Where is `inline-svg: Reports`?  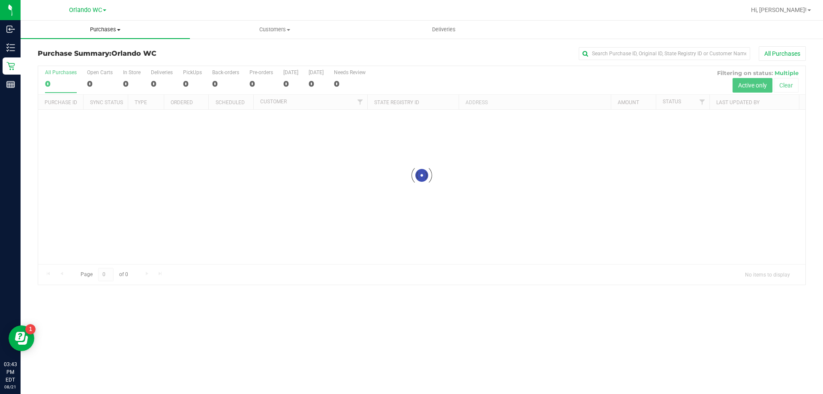
inline-svg: Reports is located at coordinates (11, 84).